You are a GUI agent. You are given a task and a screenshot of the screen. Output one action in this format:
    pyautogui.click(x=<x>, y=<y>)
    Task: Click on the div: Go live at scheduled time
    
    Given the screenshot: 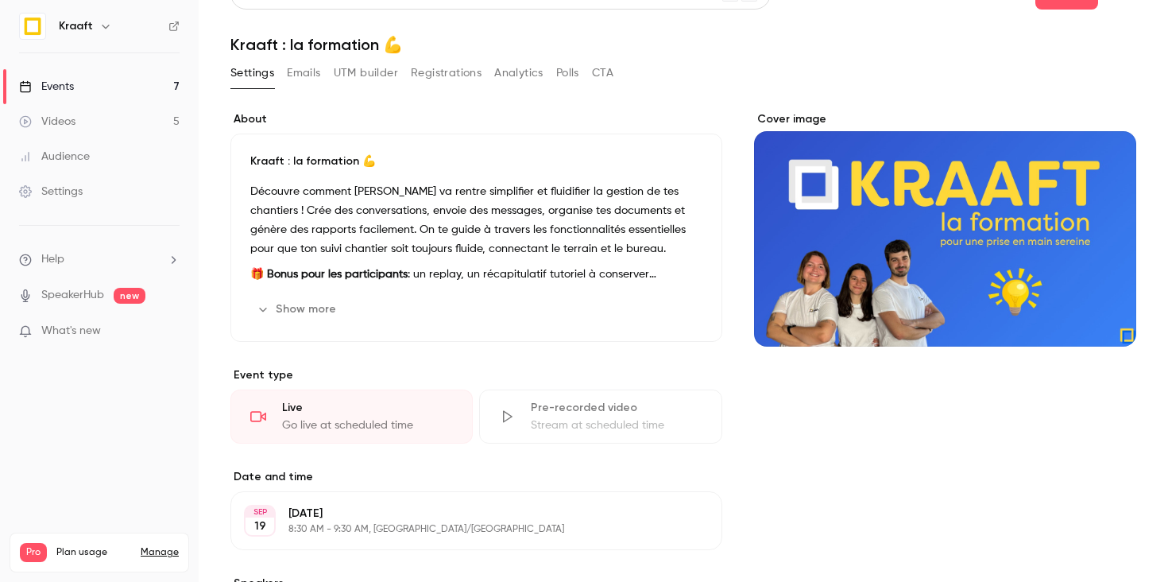 What is the action you would take?
    pyautogui.click(x=367, y=425)
    